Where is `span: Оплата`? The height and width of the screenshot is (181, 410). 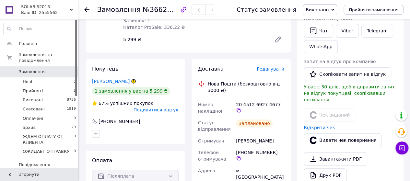 span: Оплата is located at coordinates (102, 161).